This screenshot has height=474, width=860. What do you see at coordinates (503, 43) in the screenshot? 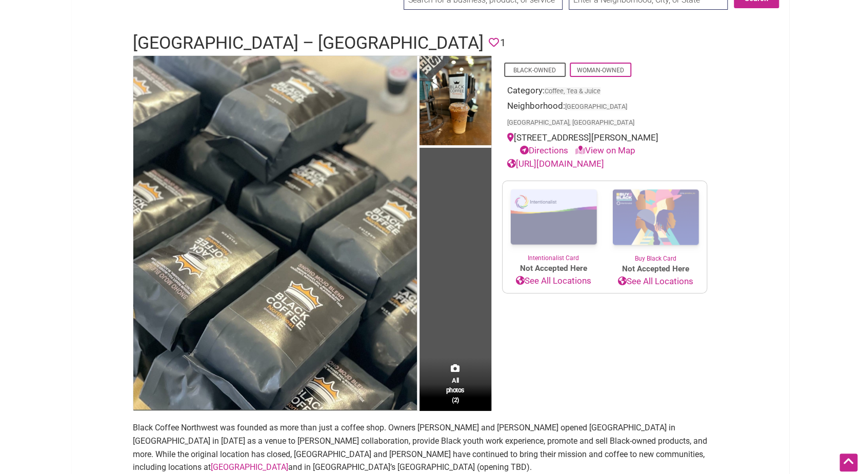
I see `span: 1` at bounding box center [503, 43].